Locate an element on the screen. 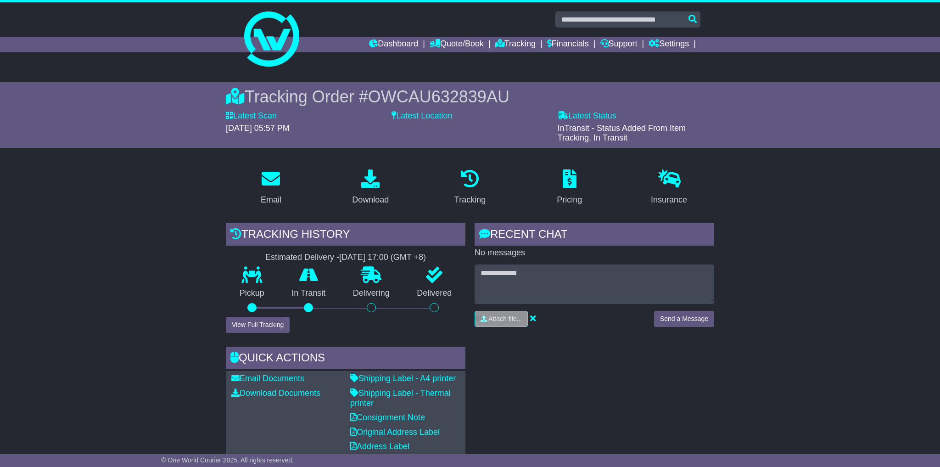 This screenshot has width=940, height=467. a: Email Documents is located at coordinates (268, 378).